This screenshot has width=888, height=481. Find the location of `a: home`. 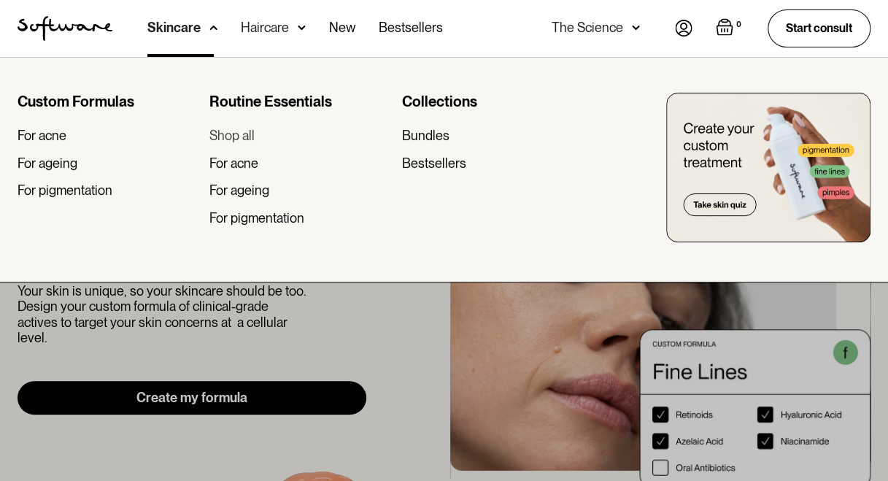

a: home is located at coordinates (65, 28).